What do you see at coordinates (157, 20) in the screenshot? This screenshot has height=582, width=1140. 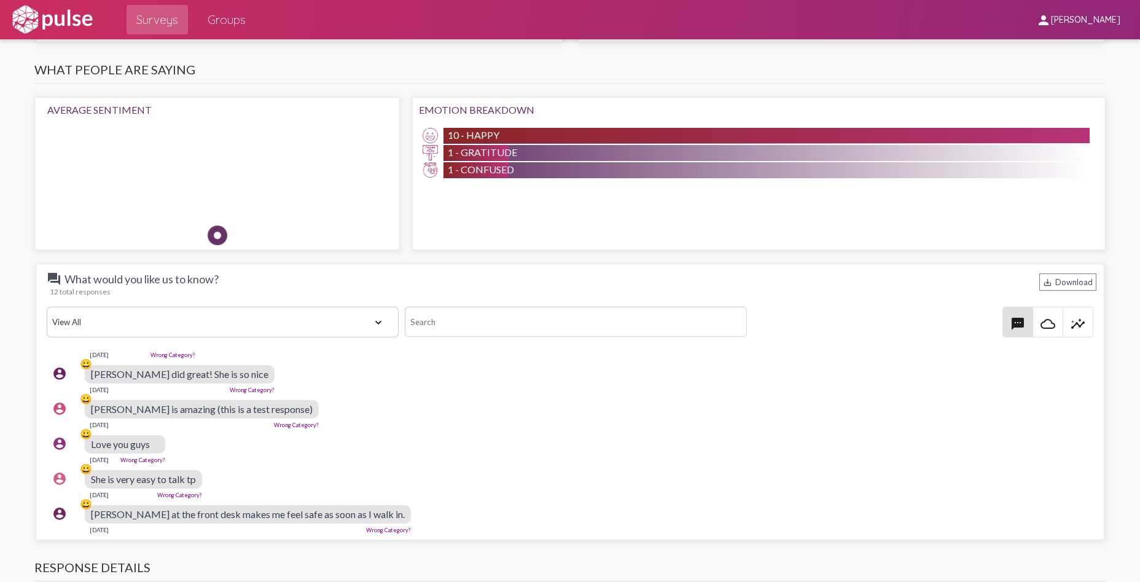 I see `span: Surveys` at bounding box center [157, 20].